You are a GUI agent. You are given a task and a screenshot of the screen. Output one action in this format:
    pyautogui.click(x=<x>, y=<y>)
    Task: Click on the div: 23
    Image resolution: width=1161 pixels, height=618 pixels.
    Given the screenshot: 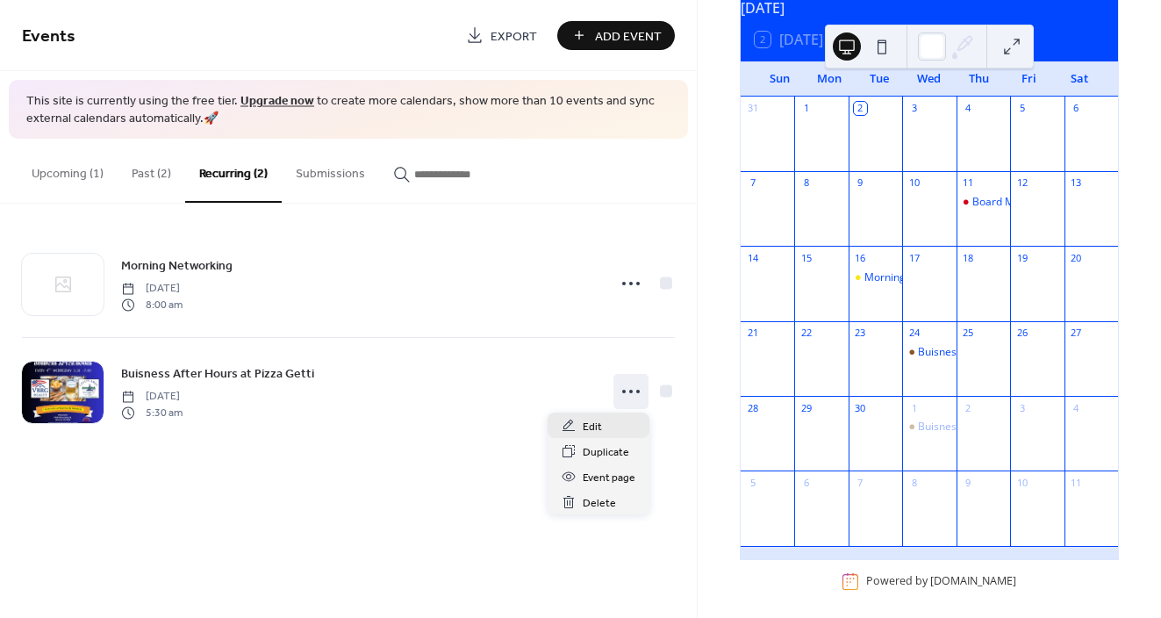 What is the action you would take?
    pyautogui.click(x=860, y=333)
    